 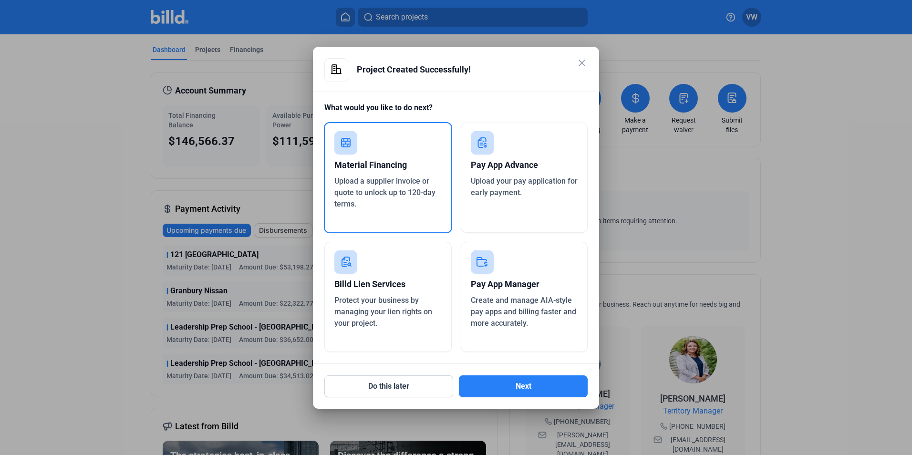 What do you see at coordinates (524, 186) in the screenshot?
I see `span: Upload your pay application for early payment.` at bounding box center [524, 186].